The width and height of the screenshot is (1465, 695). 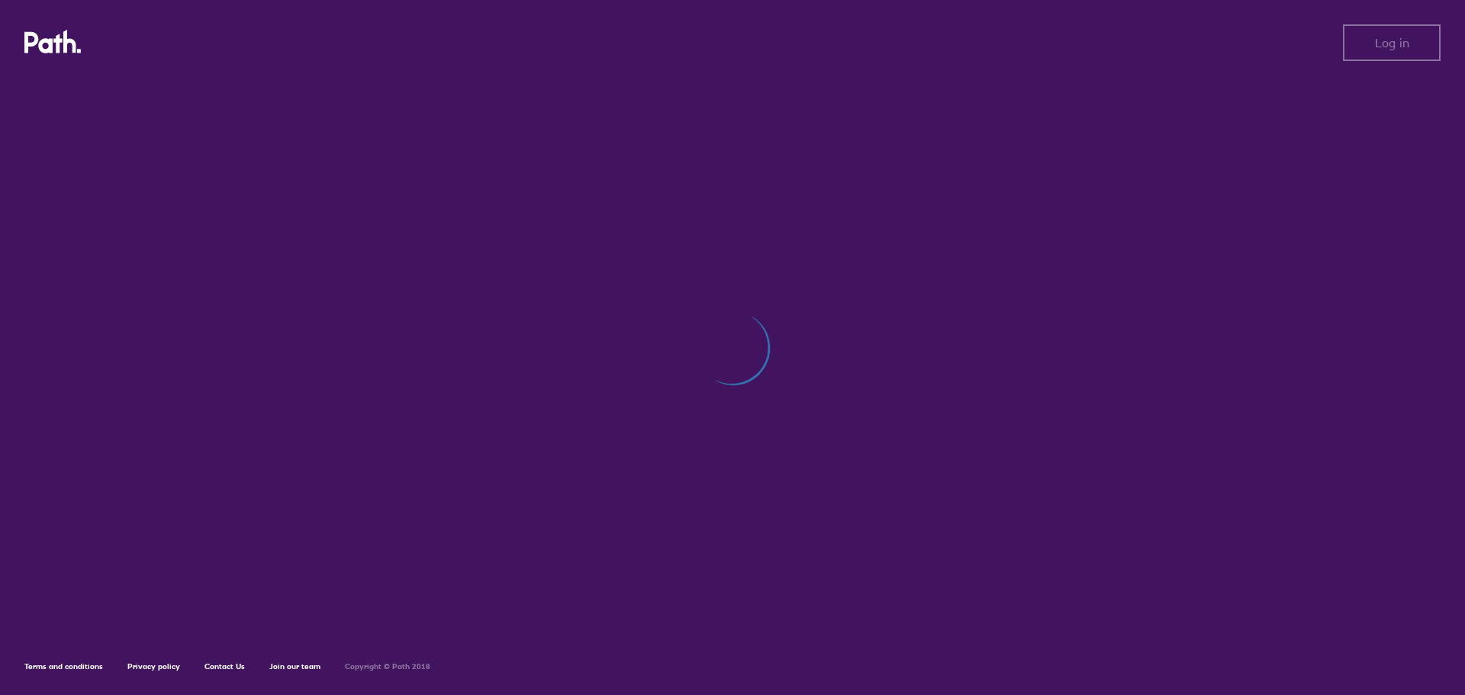 I want to click on button: Log in, so click(x=1392, y=43).